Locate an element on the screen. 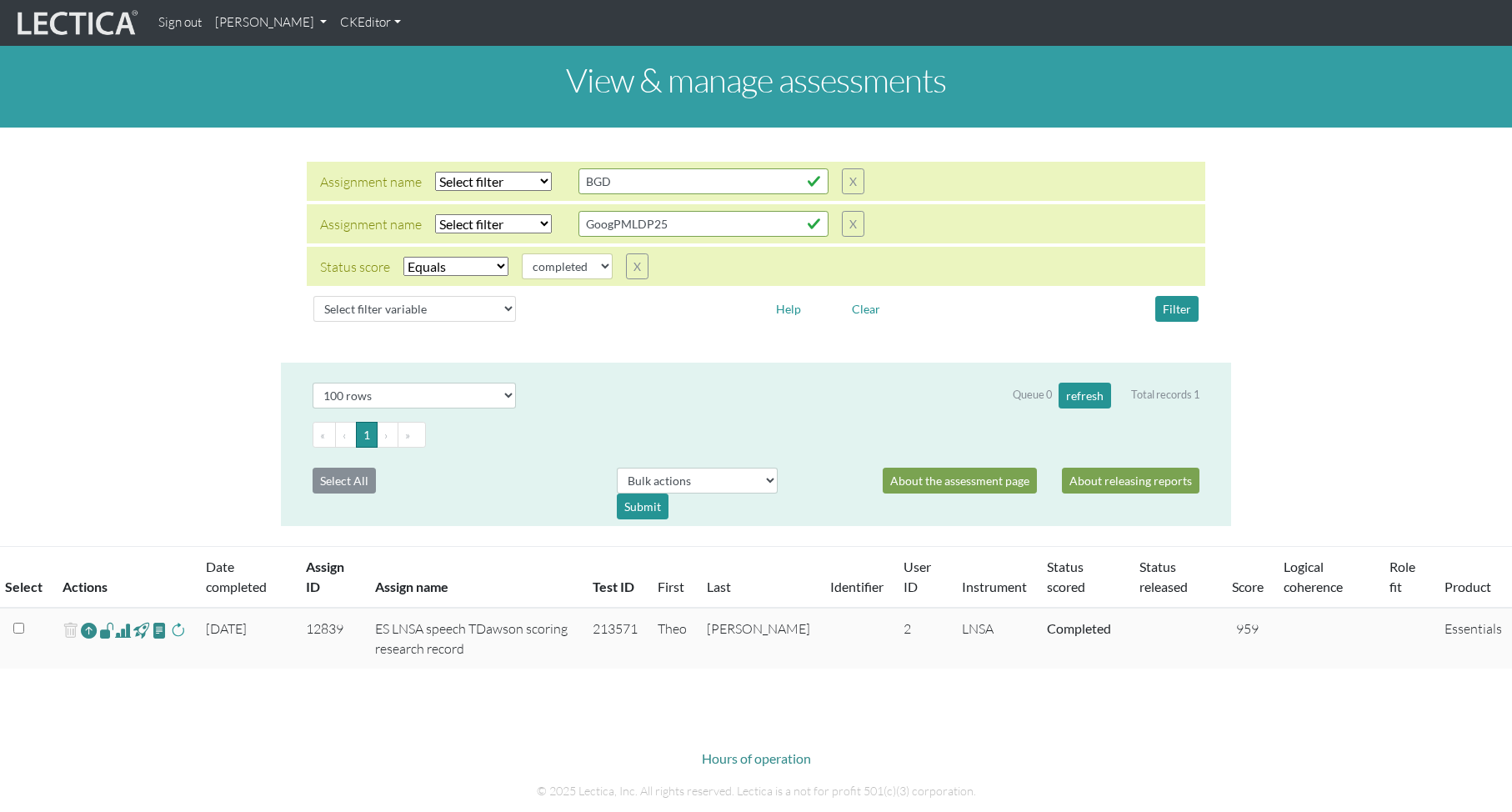 The width and height of the screenshot is (1512, 812). a: Status released is located at coordinates (1163, 576).